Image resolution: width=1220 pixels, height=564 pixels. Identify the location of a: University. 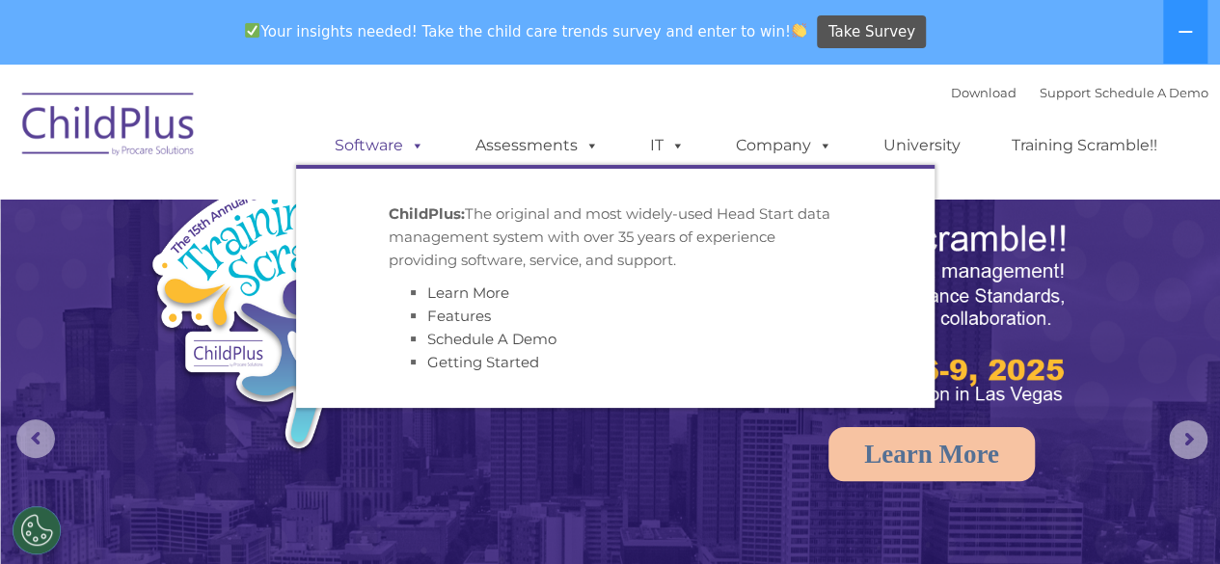
(922, 146).